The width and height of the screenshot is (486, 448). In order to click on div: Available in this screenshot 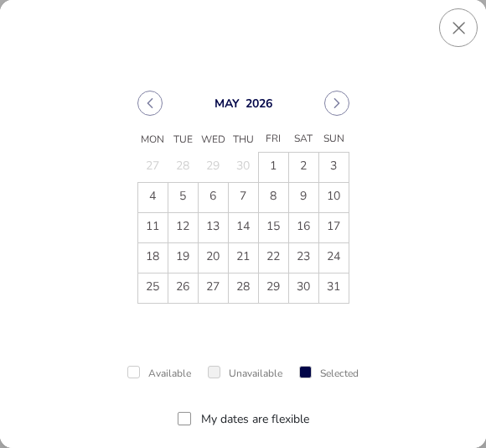, I will do `click(159, 373)`.